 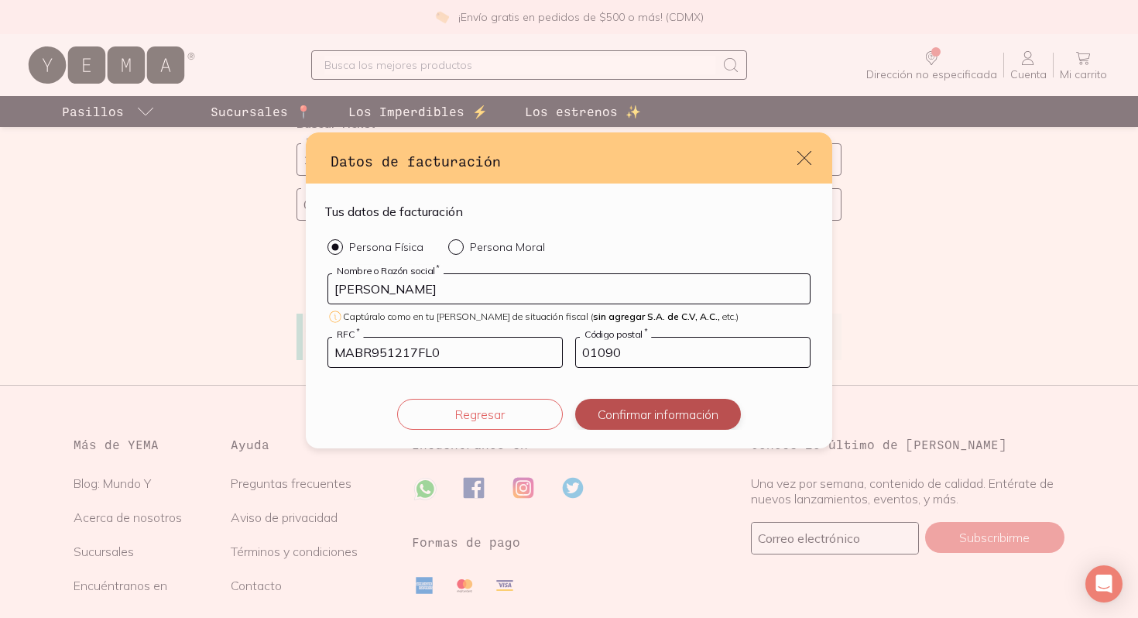 I want to click on label: Código postal, so click(x=615, y=334).